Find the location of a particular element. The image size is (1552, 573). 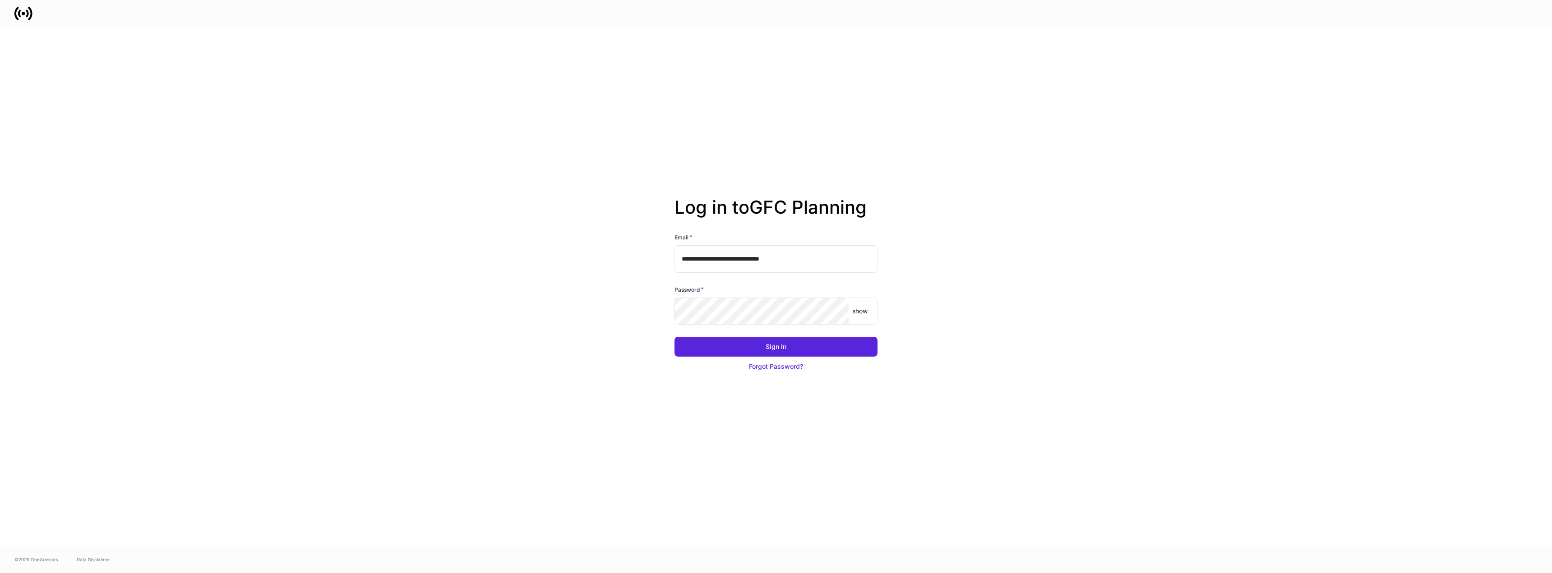

div: Forgot Password? is located at coordinates (776, 367).